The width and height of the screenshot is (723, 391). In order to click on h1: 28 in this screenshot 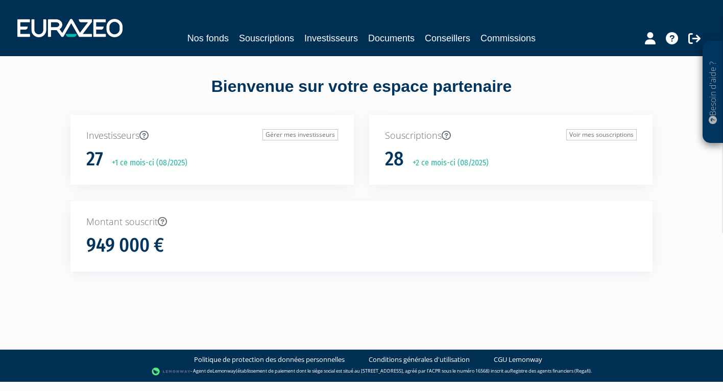, I will do `click(394, 159)`.